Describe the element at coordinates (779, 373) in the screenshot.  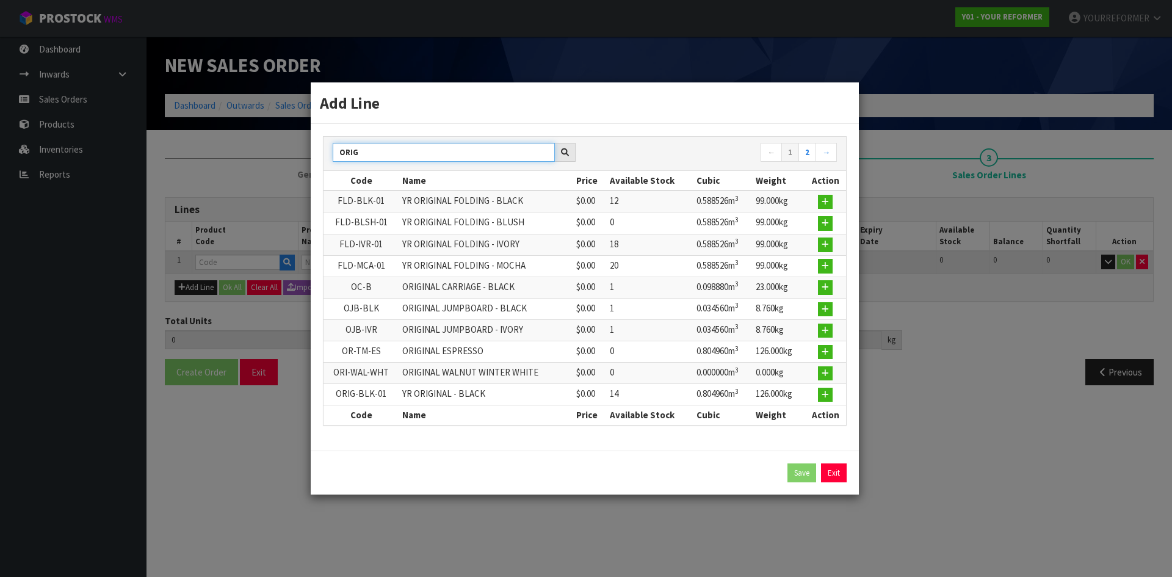
I see `td: 0.000kg` at that location.